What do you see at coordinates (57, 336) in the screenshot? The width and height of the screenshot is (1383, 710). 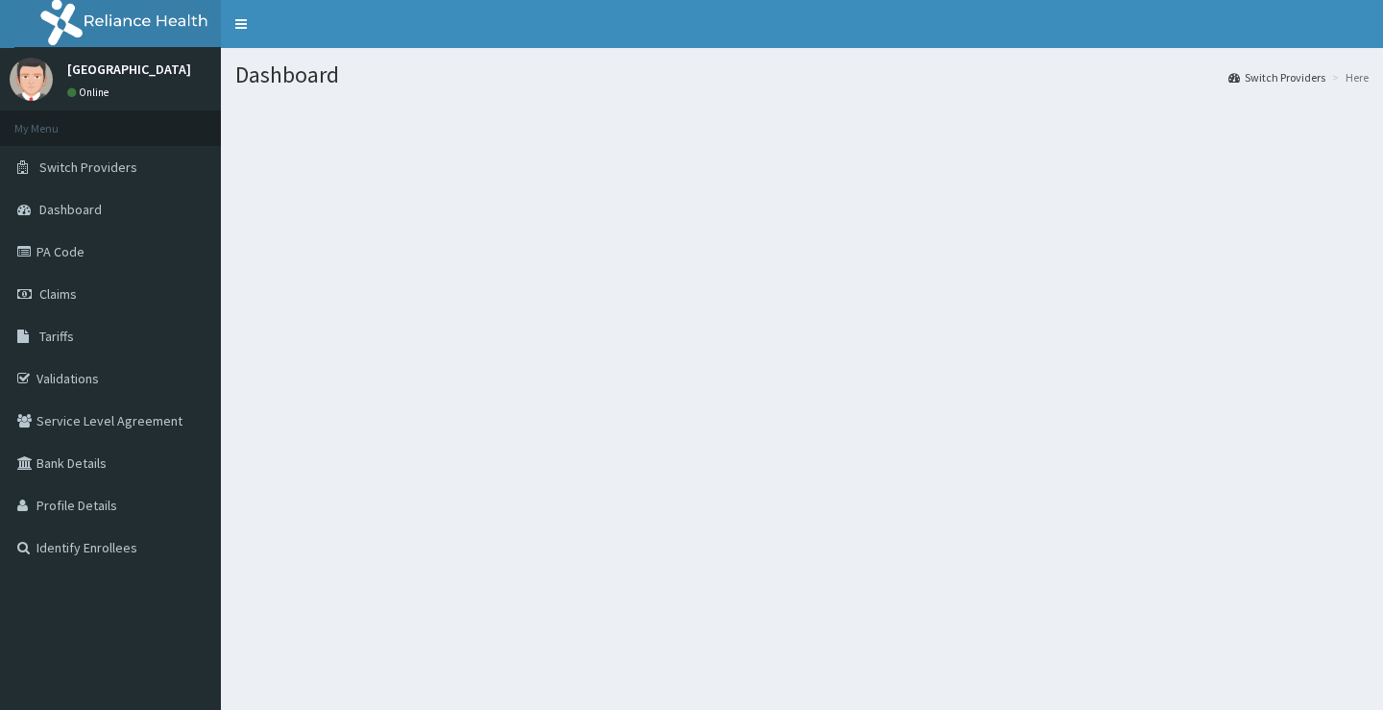 I see `span: Tariffs` at bounding box center [57, 336].